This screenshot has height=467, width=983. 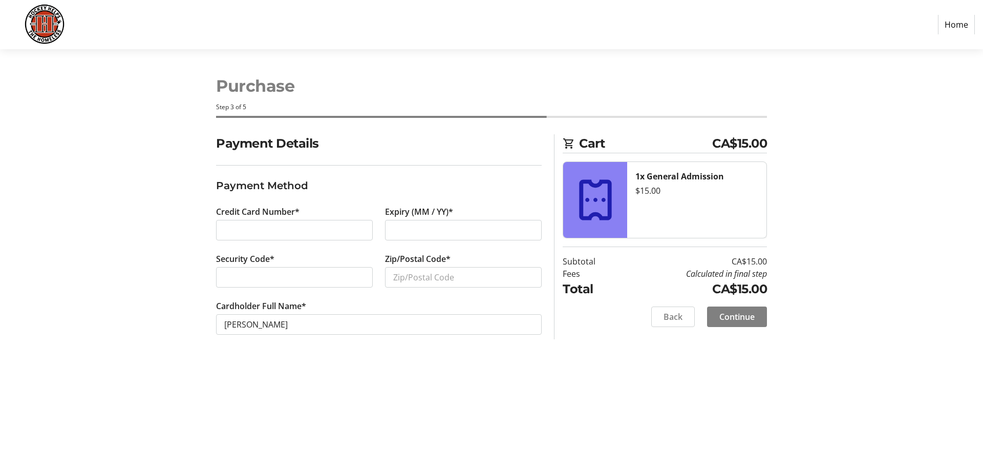 What do you see at coordinates (379, 324) in the screenshot?
I see `input: Card Holder Name` at bounding box center [379, 324].